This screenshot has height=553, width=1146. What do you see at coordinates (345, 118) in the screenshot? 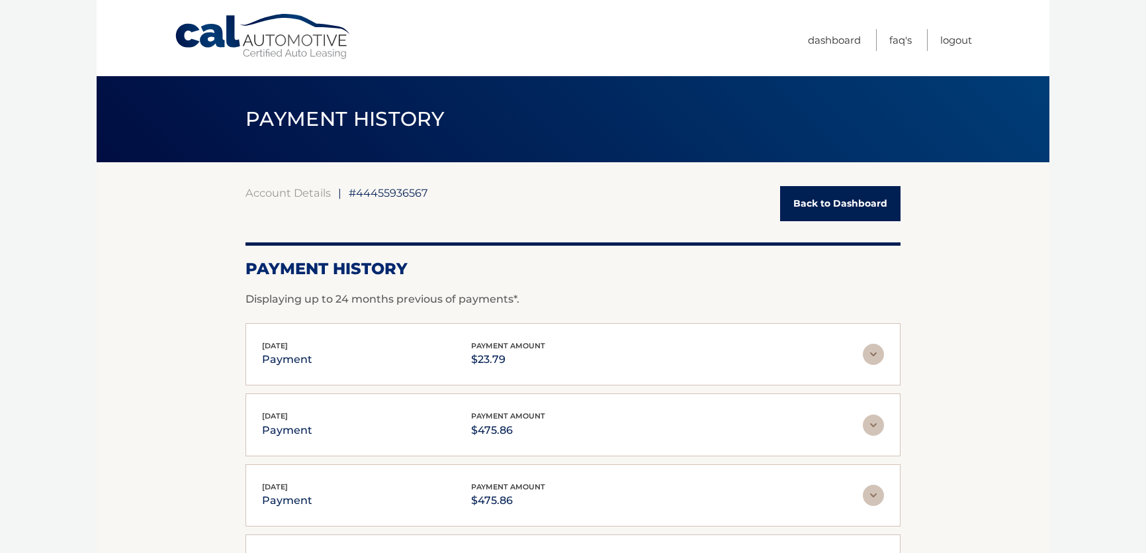
I see `span: PAYMENT HISTORY` at bounding box center [345, 118].